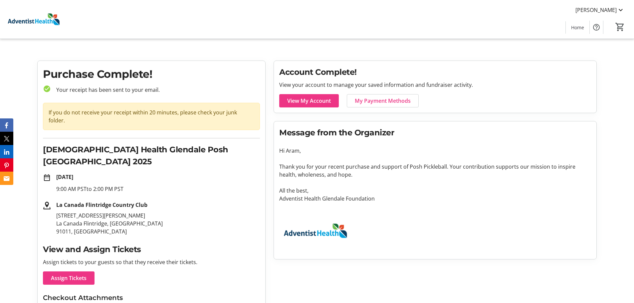 Image resolution: width=634 pixels, height=303 pixels. What do you see at coordinates (151, 250) in the screenshot?
I see `h2: View and Assign Tickets` at bounding box center [151, 250].